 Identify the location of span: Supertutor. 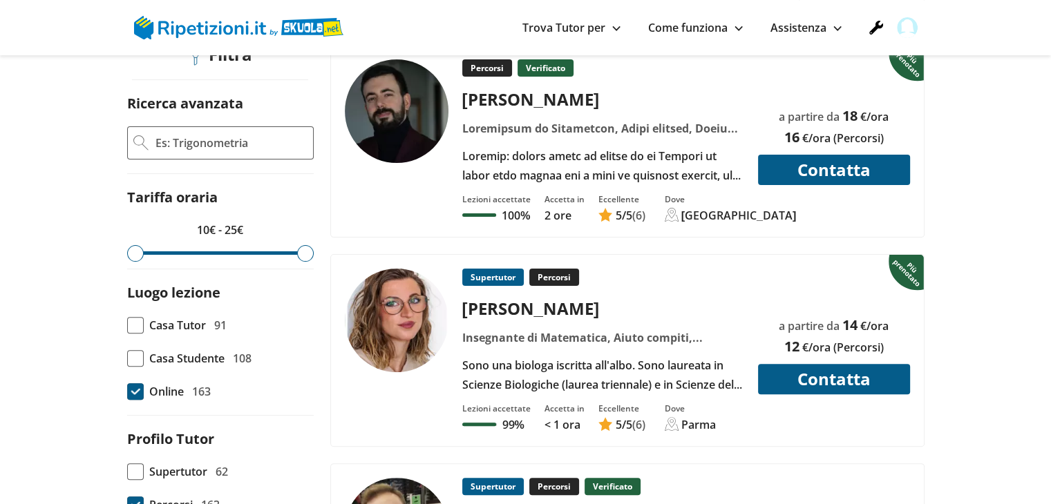
(178, 472).